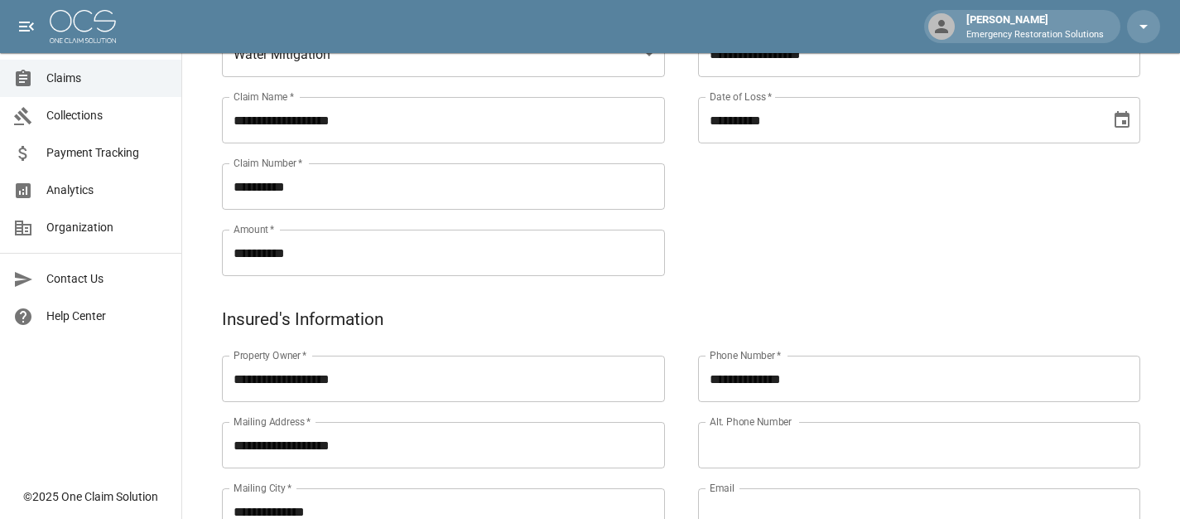 This screenshot has height=519, width=1180. I want to click on span: Organization, so click(107, 227).